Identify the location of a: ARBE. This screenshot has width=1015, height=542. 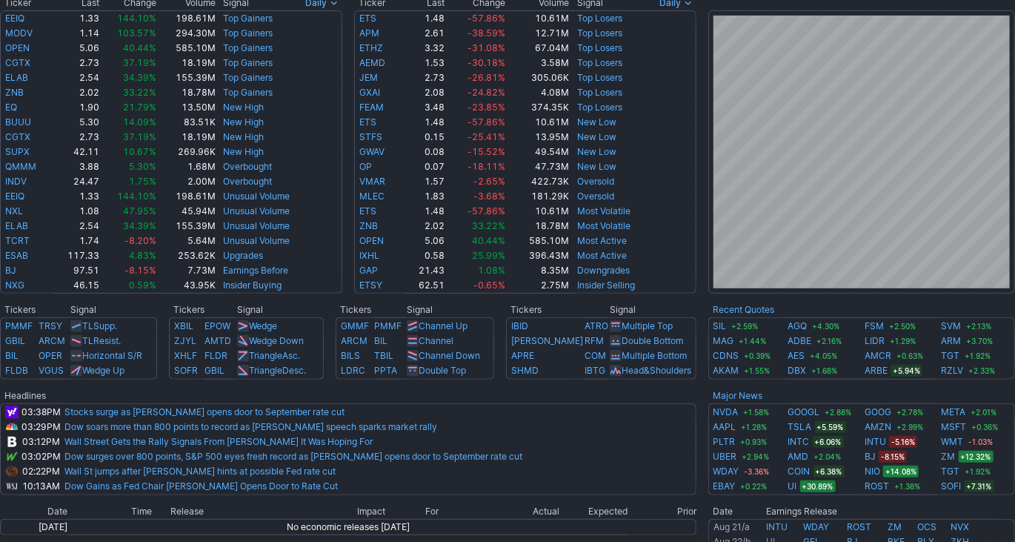
(876, 370).